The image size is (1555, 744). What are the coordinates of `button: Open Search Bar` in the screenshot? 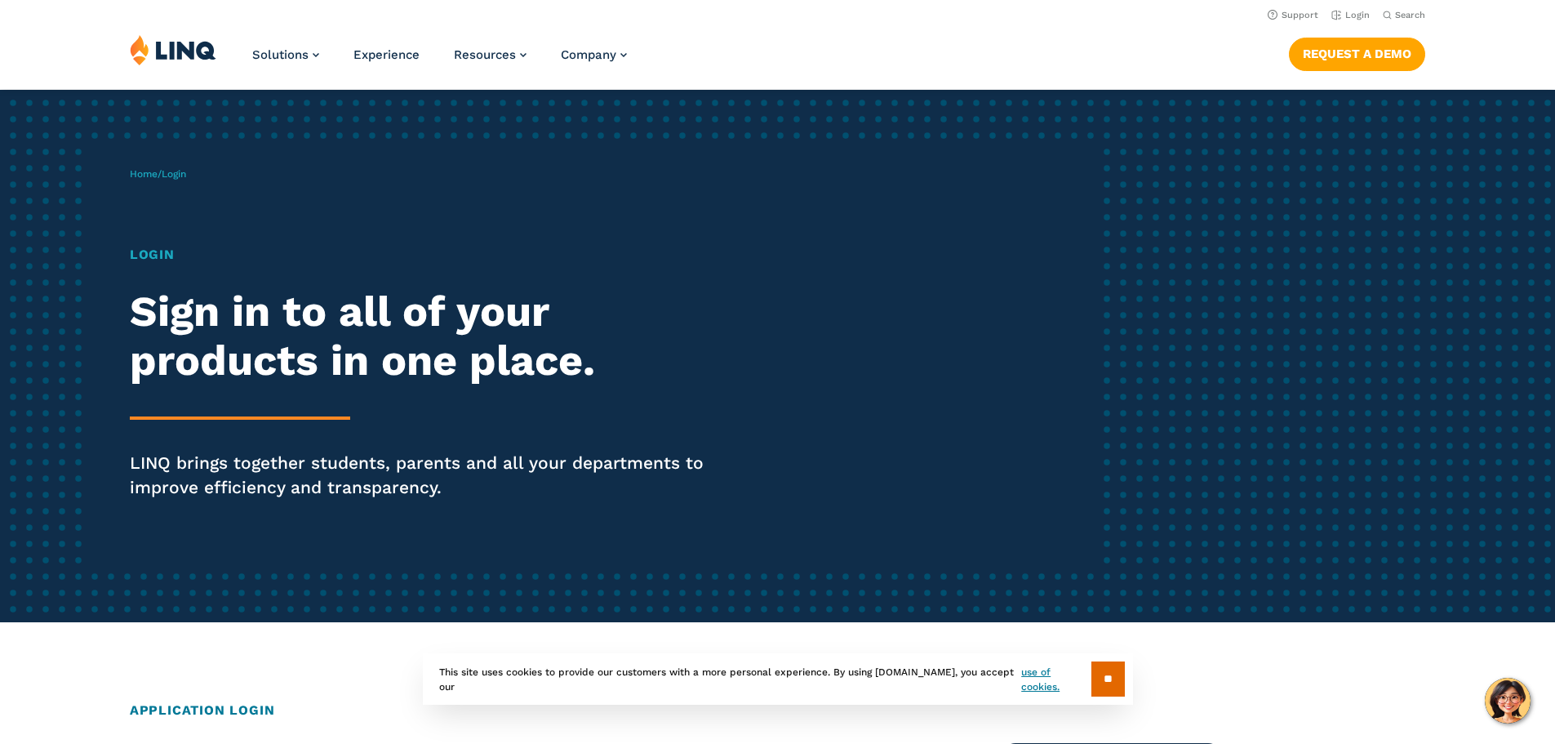 It's located at (1404, 15).